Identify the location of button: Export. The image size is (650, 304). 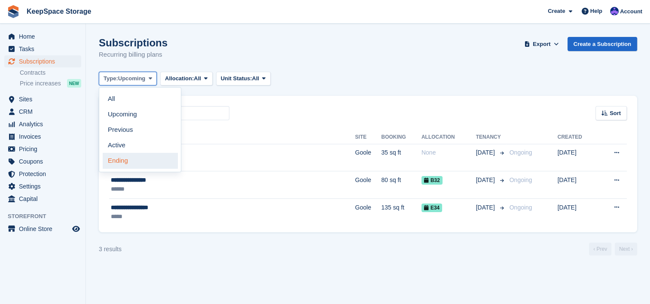
(542, 44).